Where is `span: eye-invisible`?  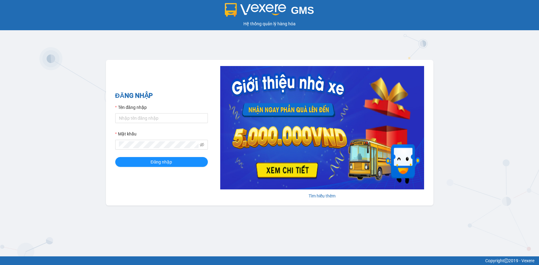
span: eye-invisible is located at coordinates (202, 145).